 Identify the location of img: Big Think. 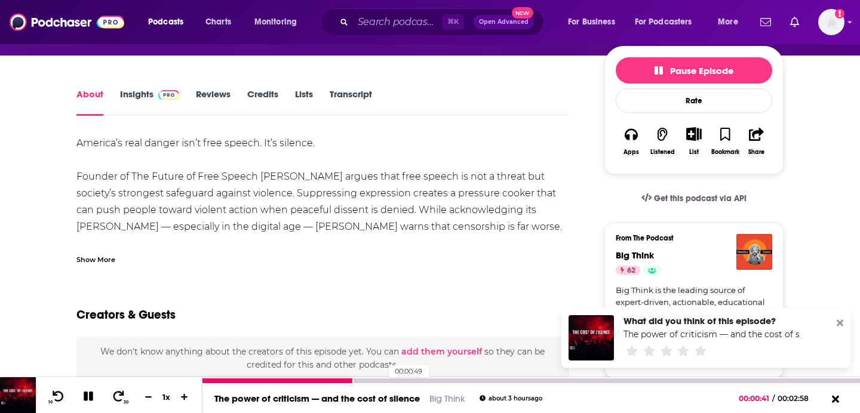
(754, 252).